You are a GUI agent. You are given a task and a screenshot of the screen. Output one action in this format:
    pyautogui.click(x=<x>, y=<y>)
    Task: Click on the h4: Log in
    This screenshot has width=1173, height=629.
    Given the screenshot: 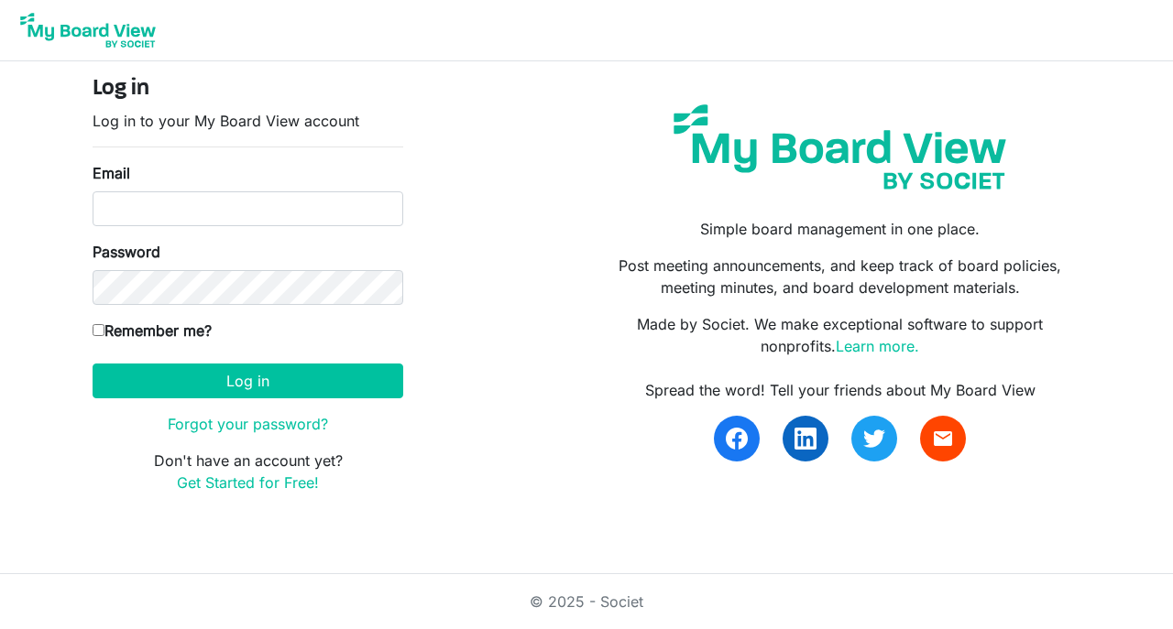 What is the action you would take?
    pyautogui.click(x=247, y=89)
    